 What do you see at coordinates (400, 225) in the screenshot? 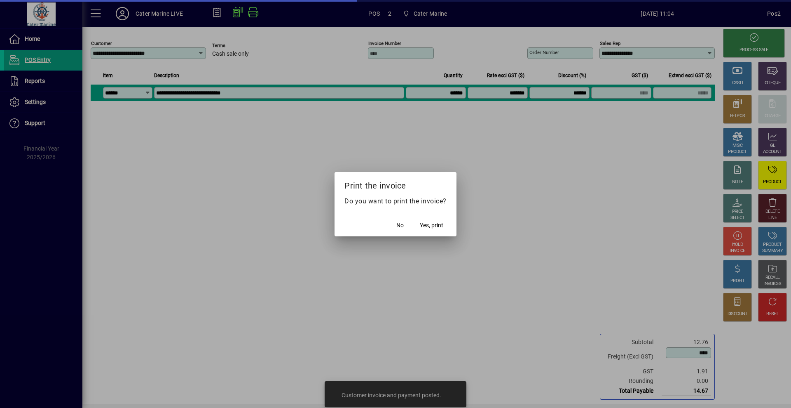
I see `button: No` at bounding box center [400, 225].